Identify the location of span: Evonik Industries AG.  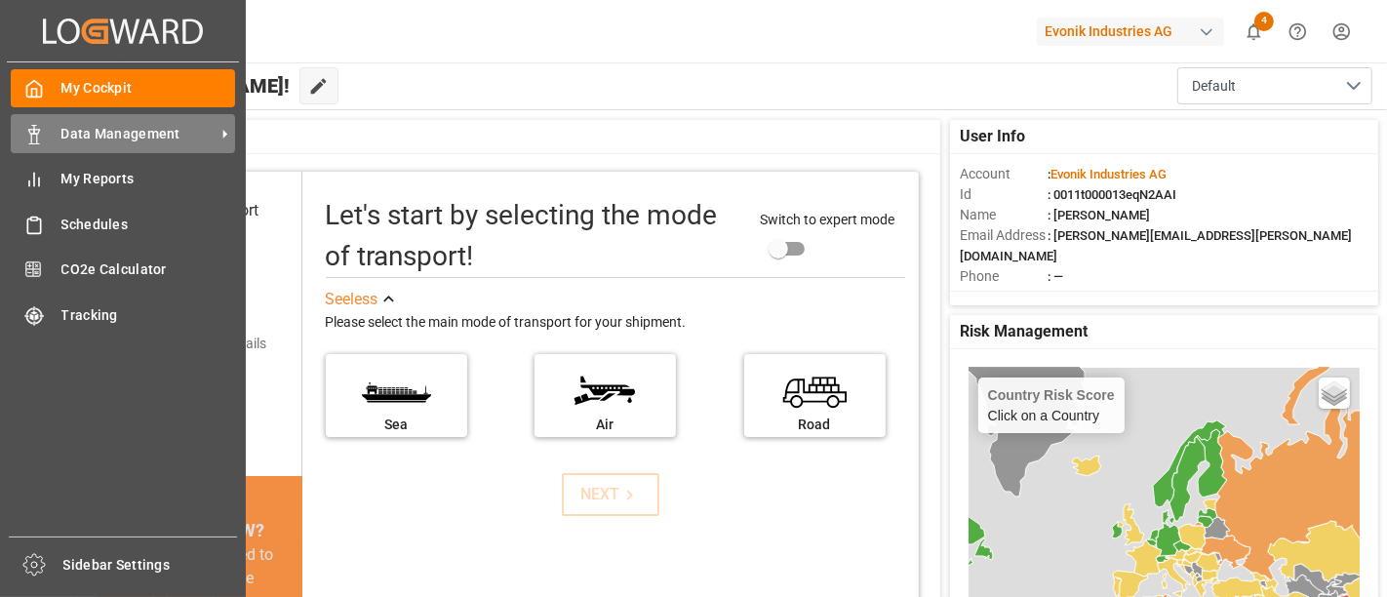
(1108, 174).